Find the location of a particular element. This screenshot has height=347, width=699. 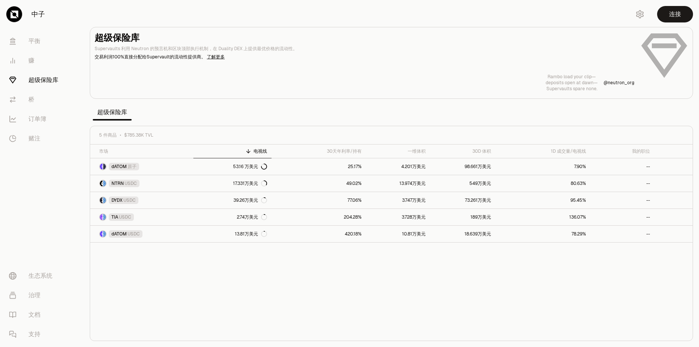

a: 420.18% is located at coordinates (318, 234).